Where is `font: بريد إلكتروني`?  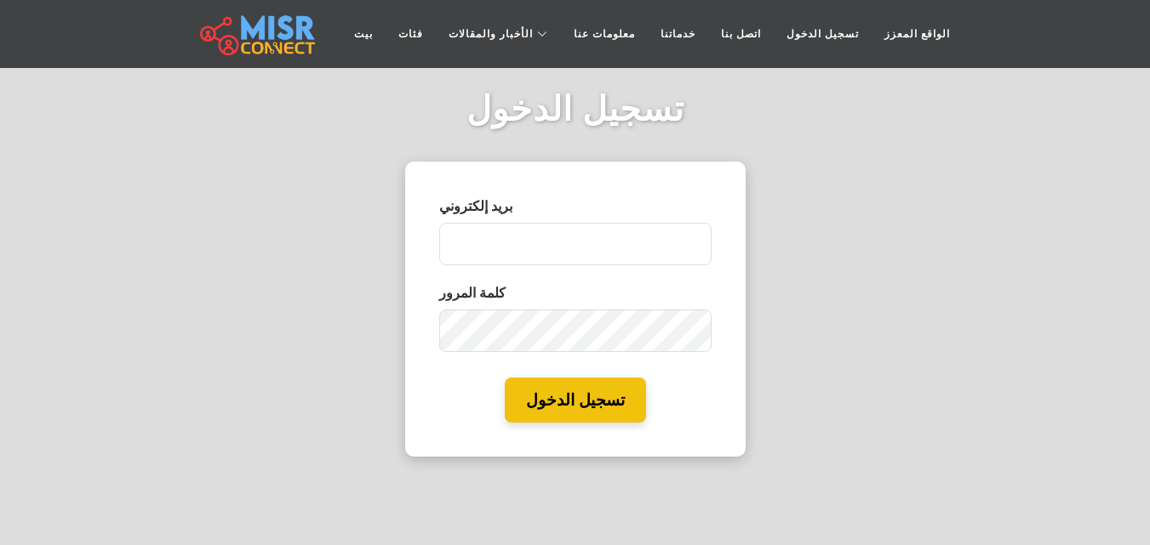 font: بريد إلكتروني is located at coordinates (476, 206).